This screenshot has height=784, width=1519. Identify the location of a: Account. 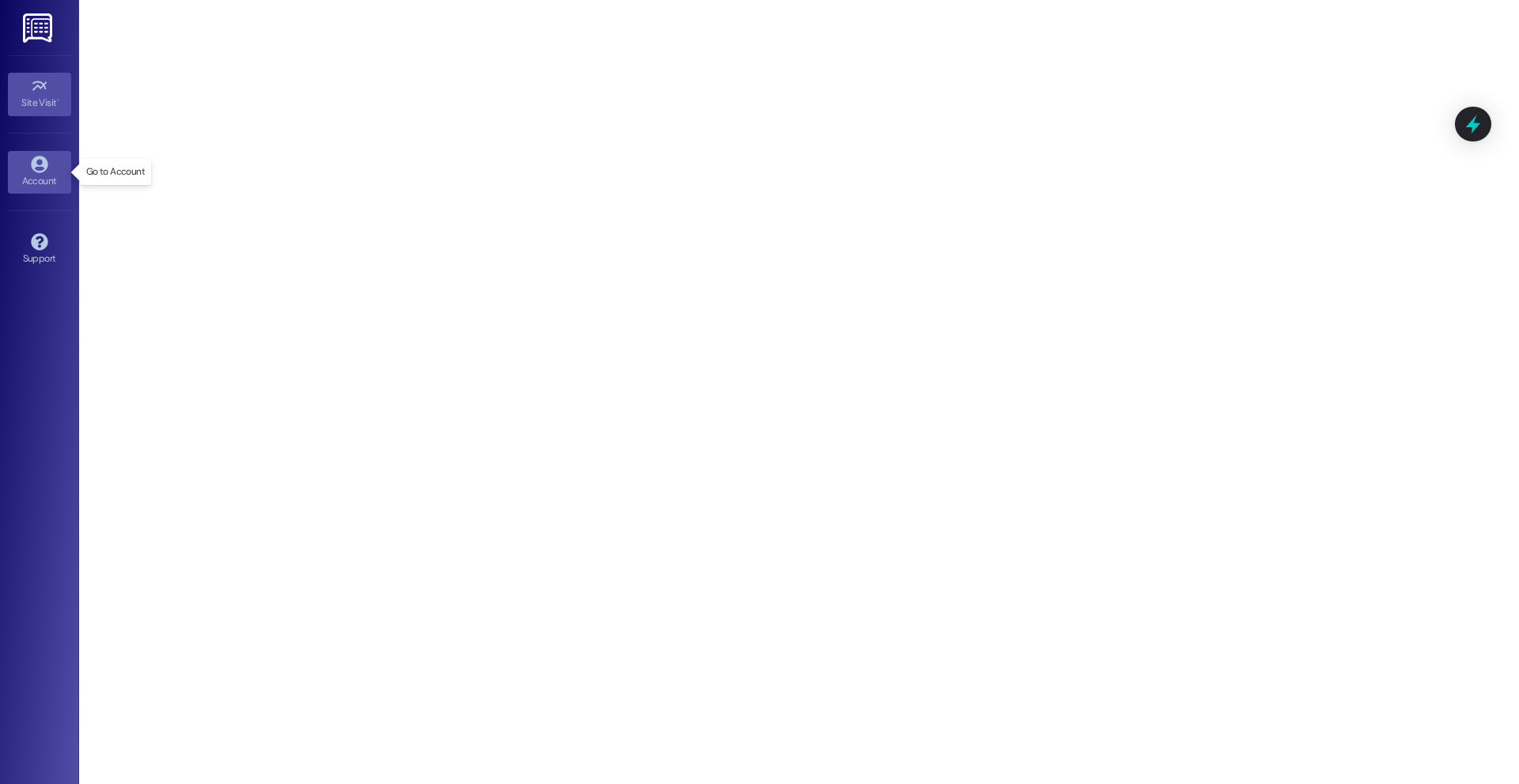
(40, 172).